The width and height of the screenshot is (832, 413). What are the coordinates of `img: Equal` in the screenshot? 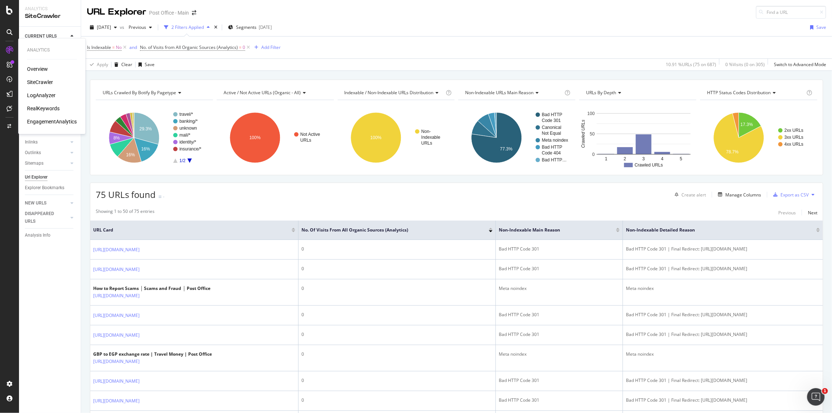 It's located at (160, 197).